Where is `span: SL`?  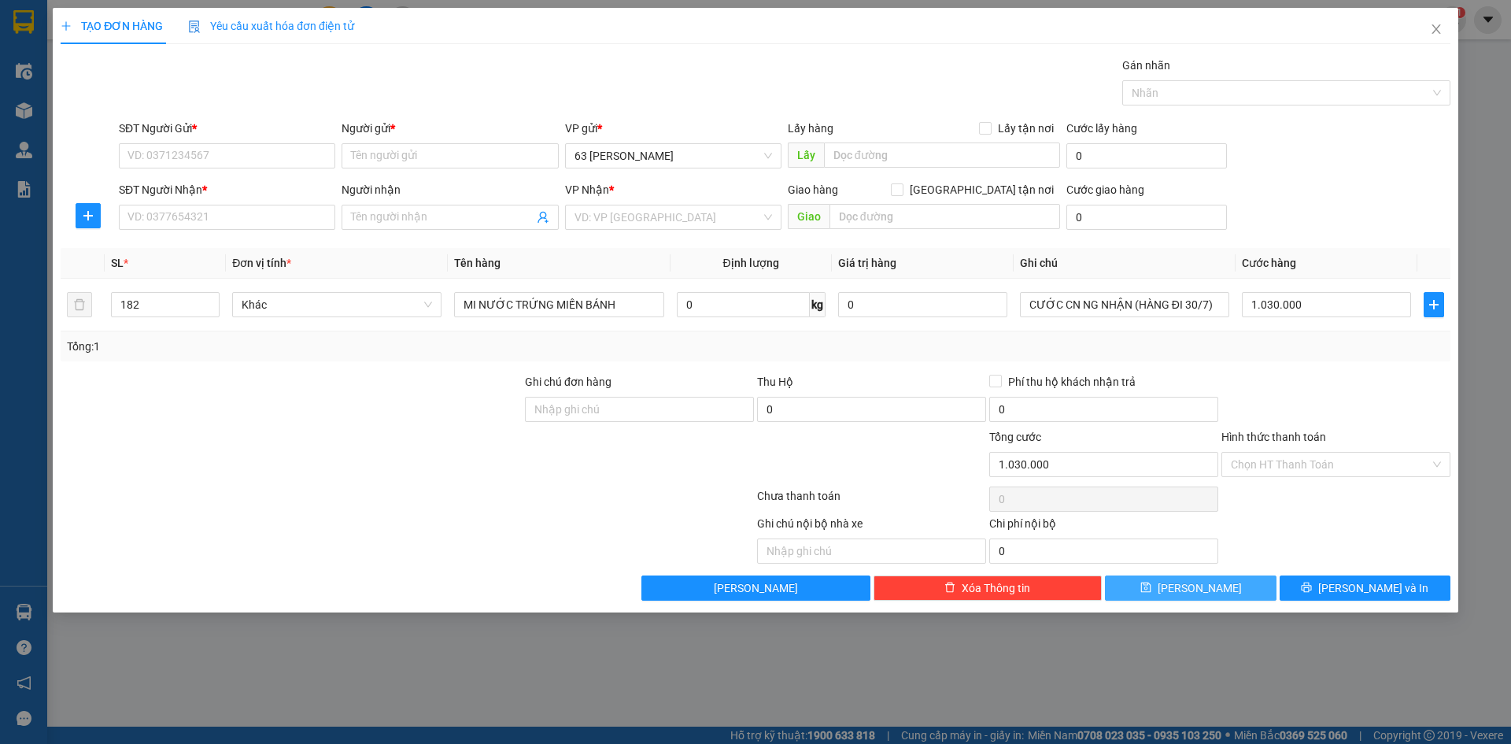 span: SL is located at coordinates (117, 263).